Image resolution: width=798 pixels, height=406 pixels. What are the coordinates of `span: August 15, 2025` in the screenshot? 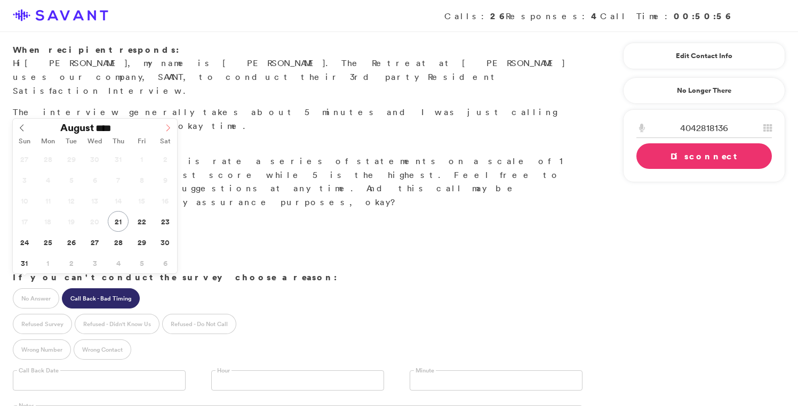 It's located at (141, 200).